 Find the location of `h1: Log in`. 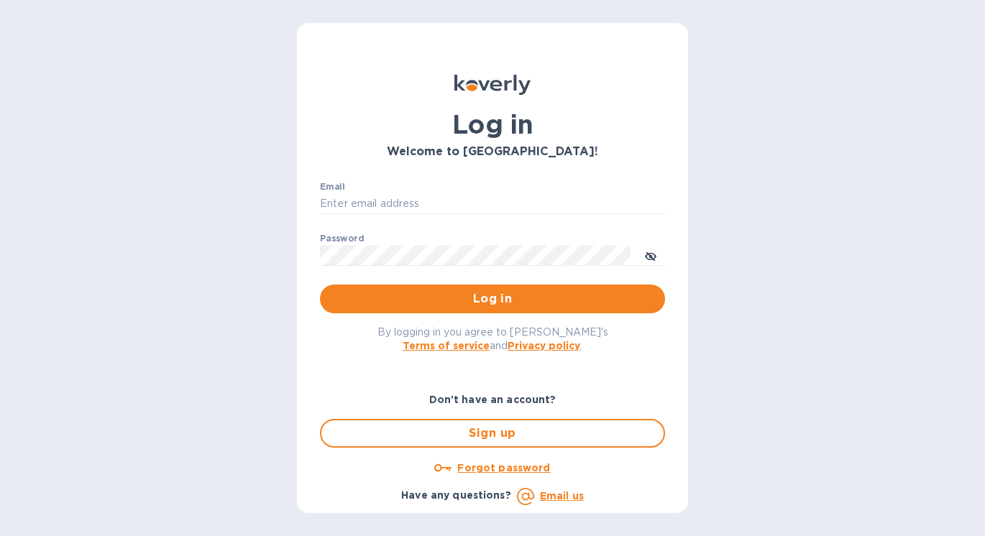

h1: Log in is located at coordinates (493, 124).